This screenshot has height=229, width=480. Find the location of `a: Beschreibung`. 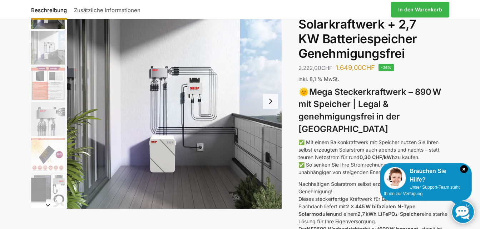

a: Beschreibung is located at coordinates (51, 10).